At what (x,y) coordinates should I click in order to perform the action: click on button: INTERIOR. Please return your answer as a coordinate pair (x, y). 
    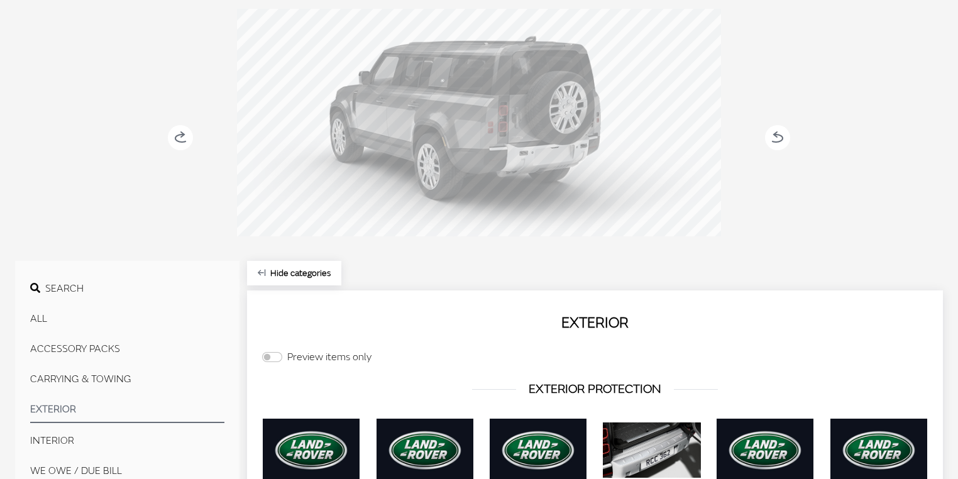
    Looking at the image, I should click on (127, 440).